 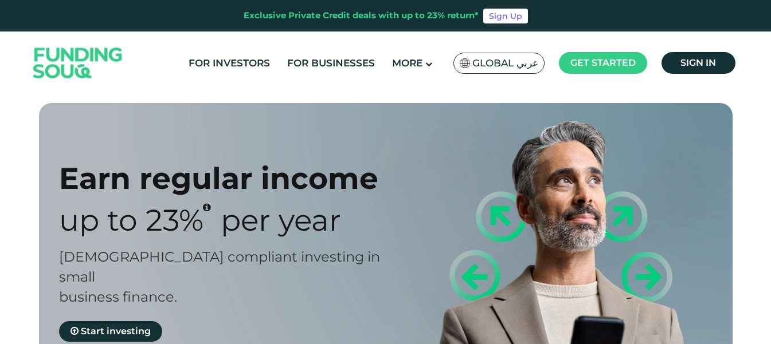 What do you see at coordinates (698, 63) in the screenshot?
I see `a: Sign in` at bounding box center [698, 63].